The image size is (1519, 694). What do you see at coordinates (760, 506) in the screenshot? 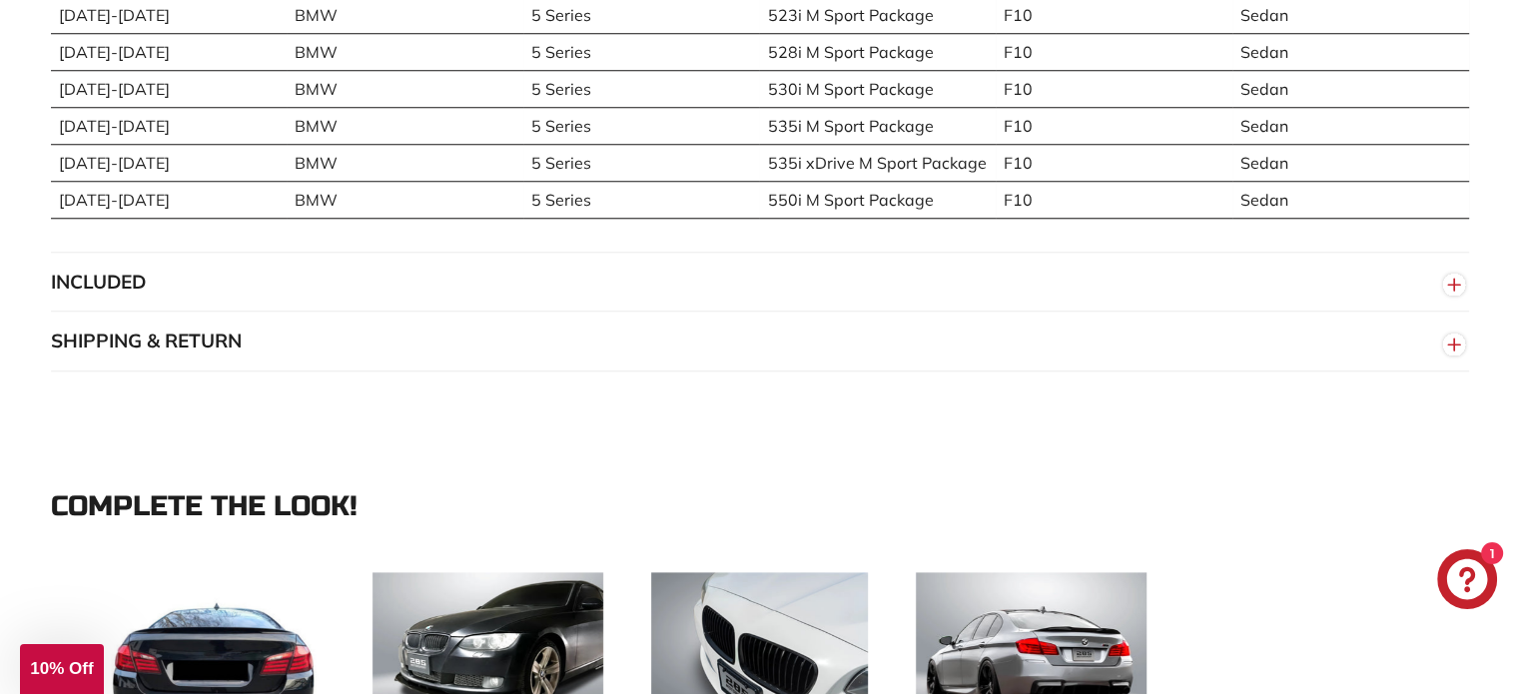
I see `div: Complete the look!` at bounding box center [760, 506].